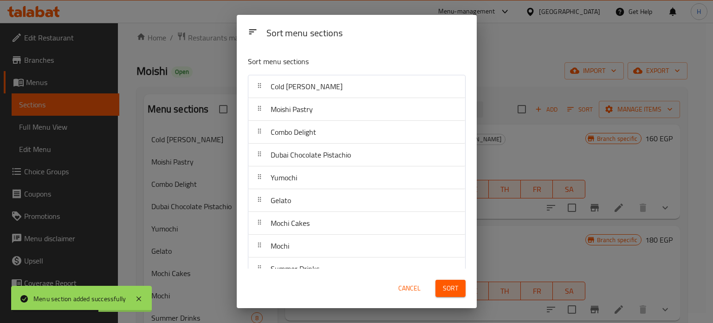  I want to click on span: Cancel, so click(409, 288).